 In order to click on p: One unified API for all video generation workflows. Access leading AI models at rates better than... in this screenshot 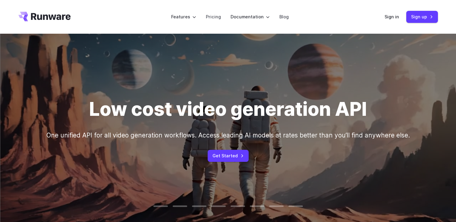, I will do `click(228, 135)`.